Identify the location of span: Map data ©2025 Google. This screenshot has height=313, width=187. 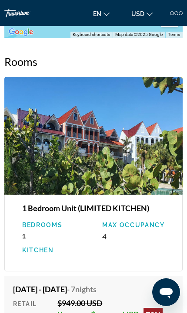
(138, 34).